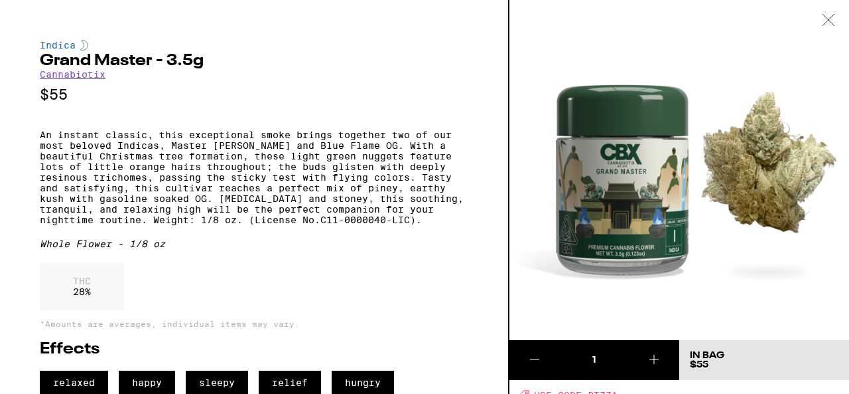  Describe the element at coordinates (82, 281) in the screenshot. I see `p: THC` at that location.